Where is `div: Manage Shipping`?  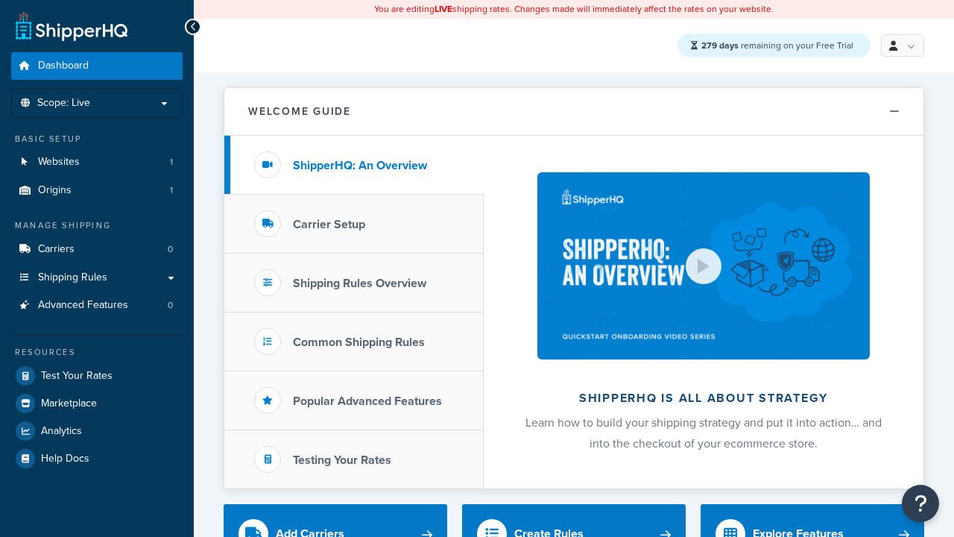 div: Manage Shipping is located at coordinates (97, 225).